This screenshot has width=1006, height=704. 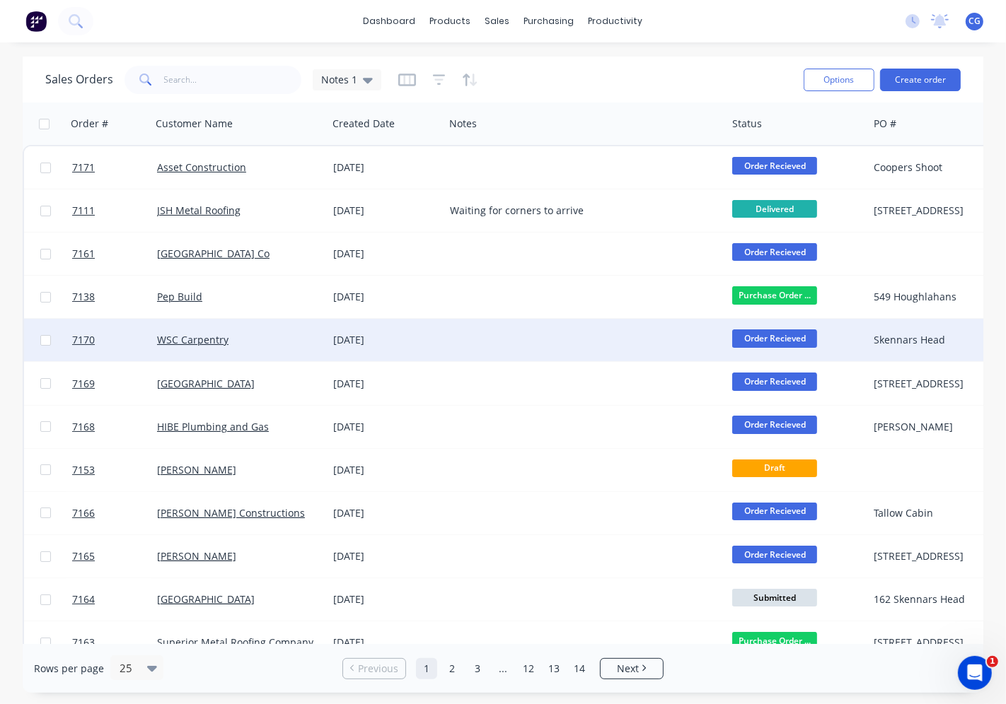 What do you see at coordinates (83, 470) in the screenshot?
I see `span: 7153` at bounding box center [83, 470].